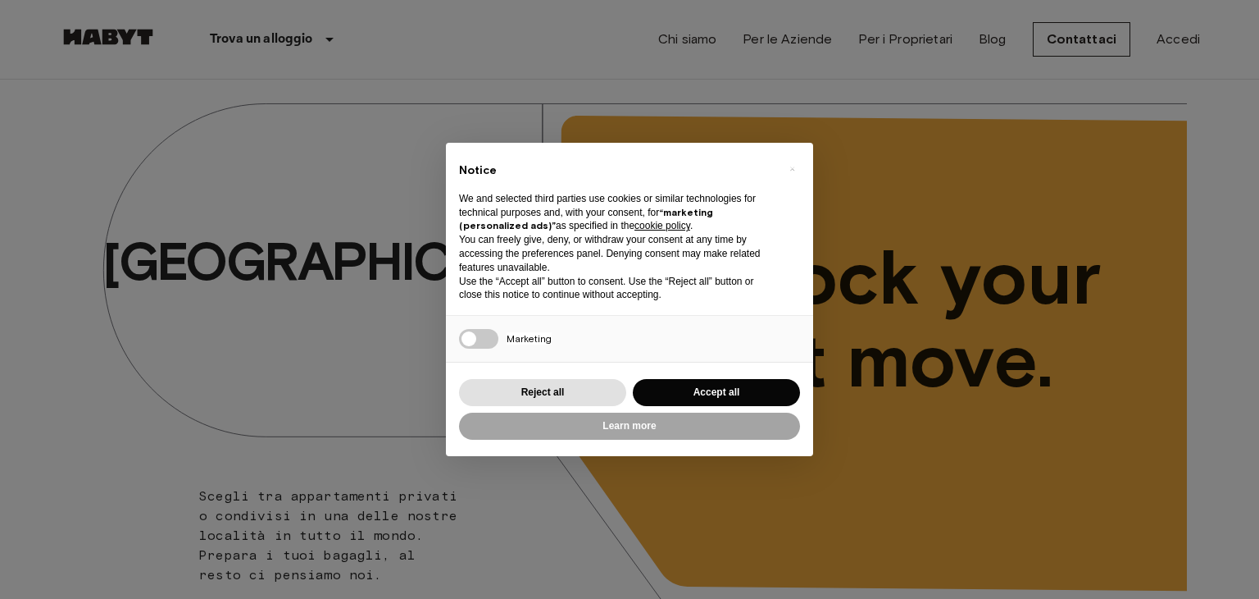  Describe the element at coordinates (792, 169) in the screenshot. I see `button: Close this notice` at that location.